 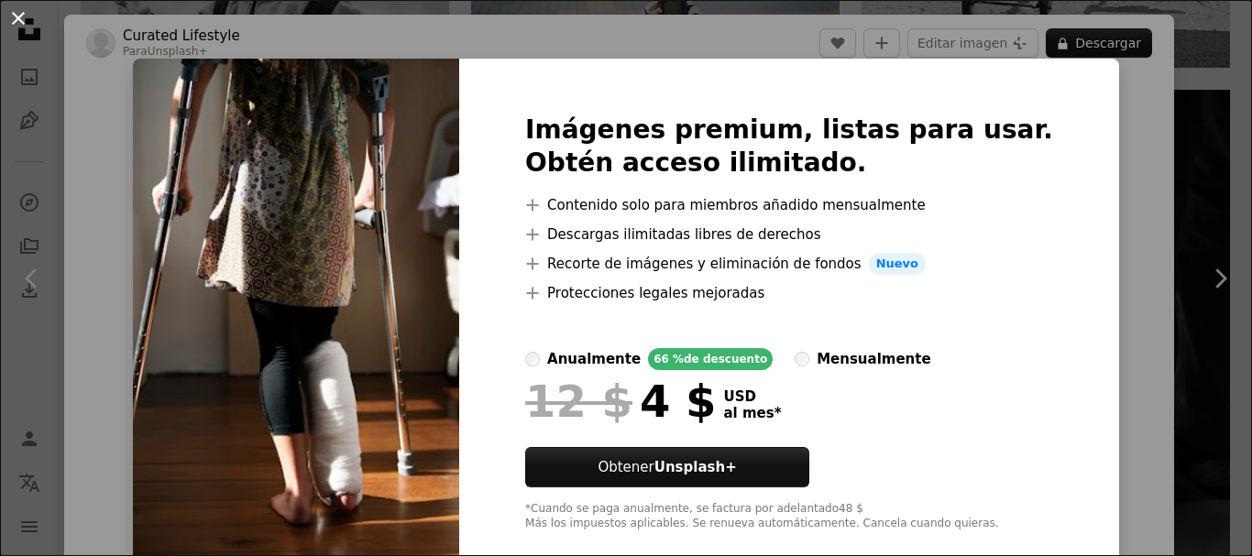 I want to click on button: ObtenerUnsplash+, so click(x=667, y=468).